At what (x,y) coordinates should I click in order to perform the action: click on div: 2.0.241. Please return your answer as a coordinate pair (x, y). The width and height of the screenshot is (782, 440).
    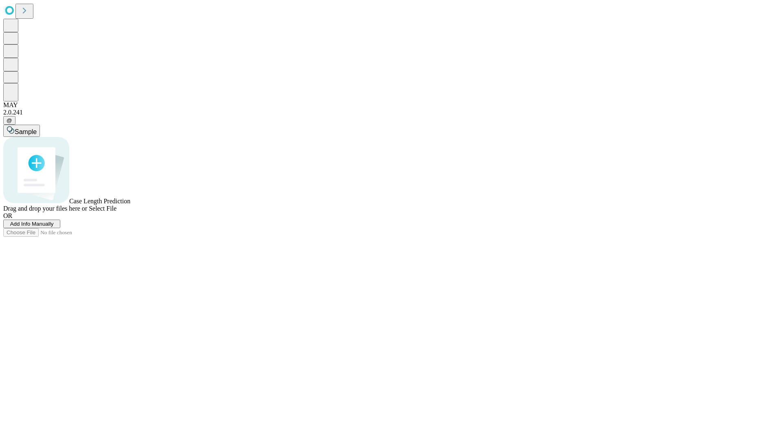
    Looking at the image, I should click on (391, 112).